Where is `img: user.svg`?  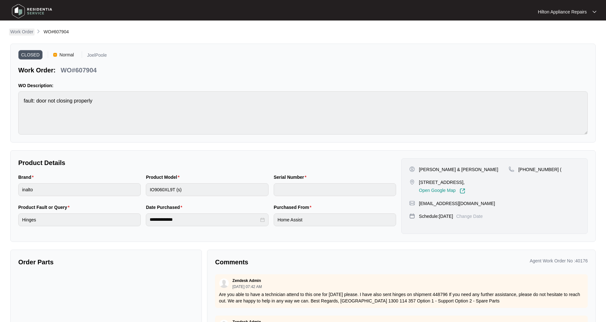 img: user.svg is located at coordinates (224, 283).